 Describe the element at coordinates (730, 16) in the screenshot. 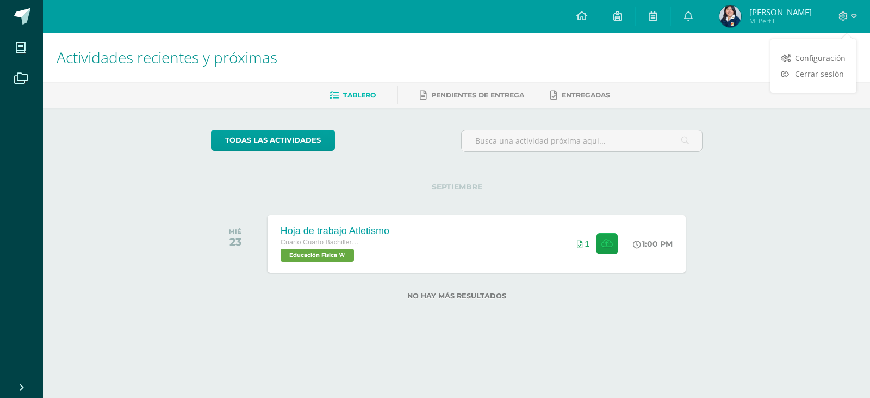

I see `img: 386b97ca6dcc00f2af1beca8e69eb8b0.png` at that location.